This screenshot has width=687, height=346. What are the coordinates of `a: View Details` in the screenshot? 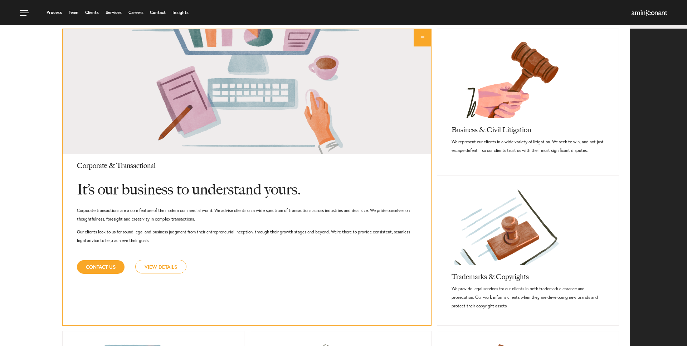 It's located at (161, 267).